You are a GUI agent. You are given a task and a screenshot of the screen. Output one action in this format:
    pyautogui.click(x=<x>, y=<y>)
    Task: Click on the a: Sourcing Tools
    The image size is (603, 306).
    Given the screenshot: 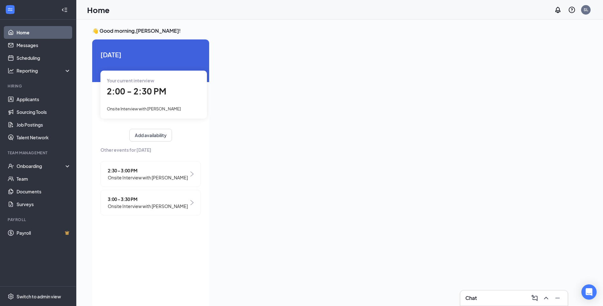 What is the action you would take?
    pyautogui.click(x=44, y=112)
    